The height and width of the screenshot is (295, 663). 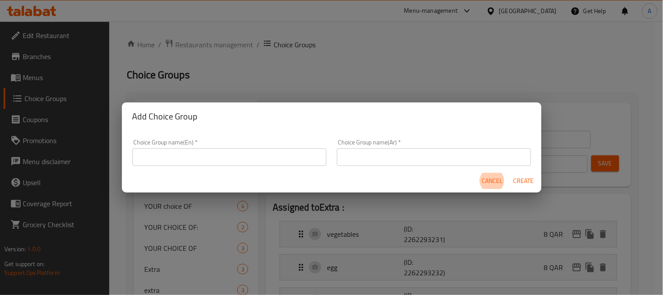 What do you see at coordinates (524, 181) in the screenshot?
I see `button: Create` at bounding box center [524, 181].